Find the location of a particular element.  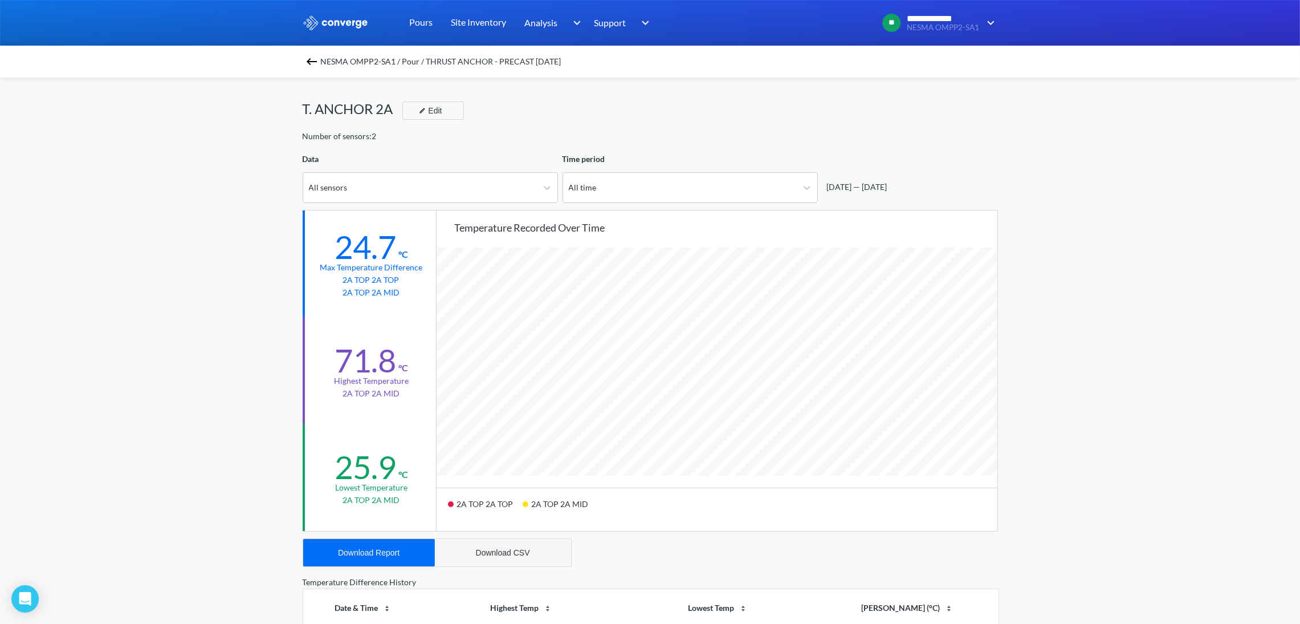

div: Download Report is located at coordinates (369, 552).